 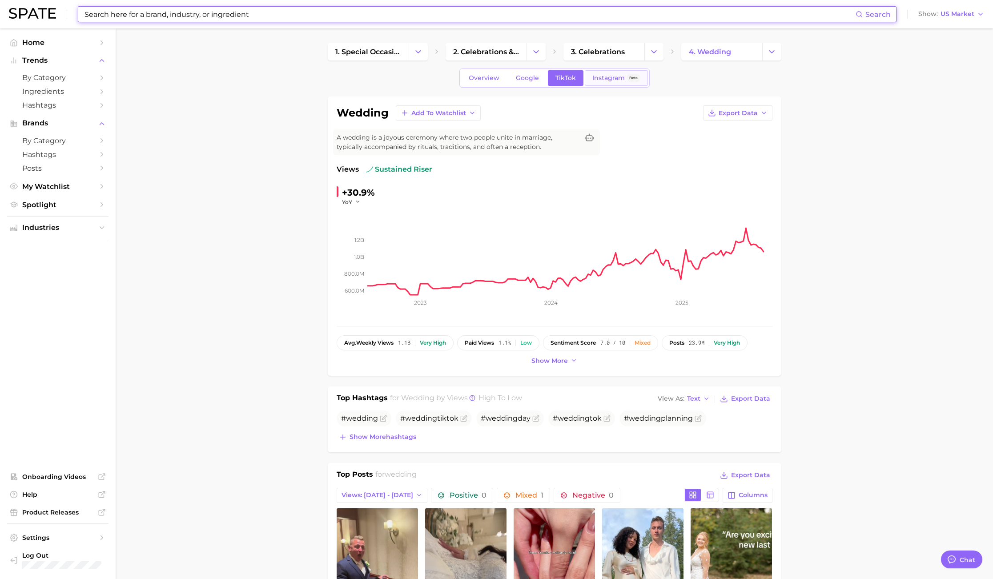 What do you see at coordinates (710, 52) in the screenshot?
I see `span: 4. wedding` at bounding box center [710, 52].